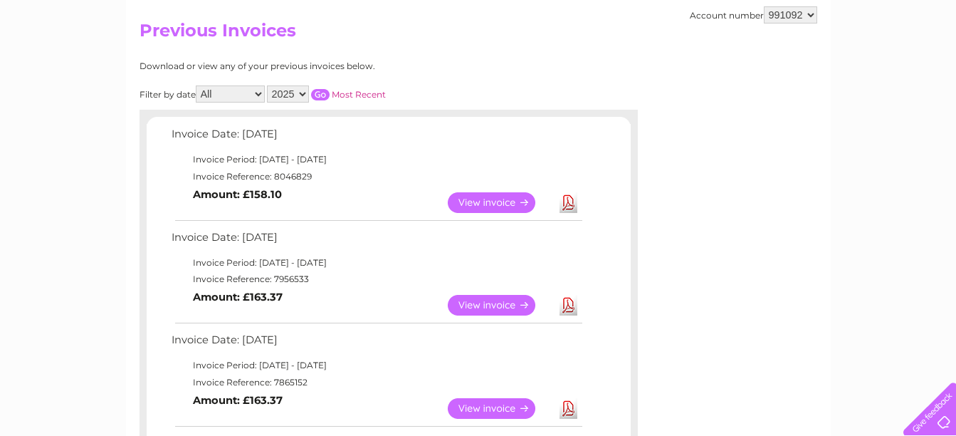 The image size is (956, 436). I want to click on b: Amount: £158.10, so click(237, 194).